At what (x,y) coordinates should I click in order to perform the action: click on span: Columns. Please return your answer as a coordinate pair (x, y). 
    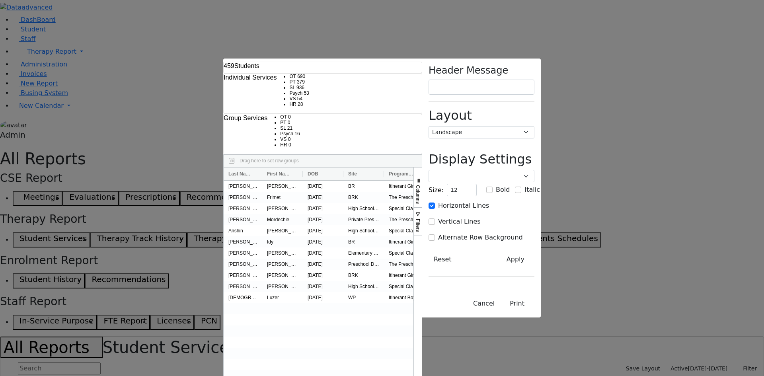
    Looking at the image, I should click on (418, 194).